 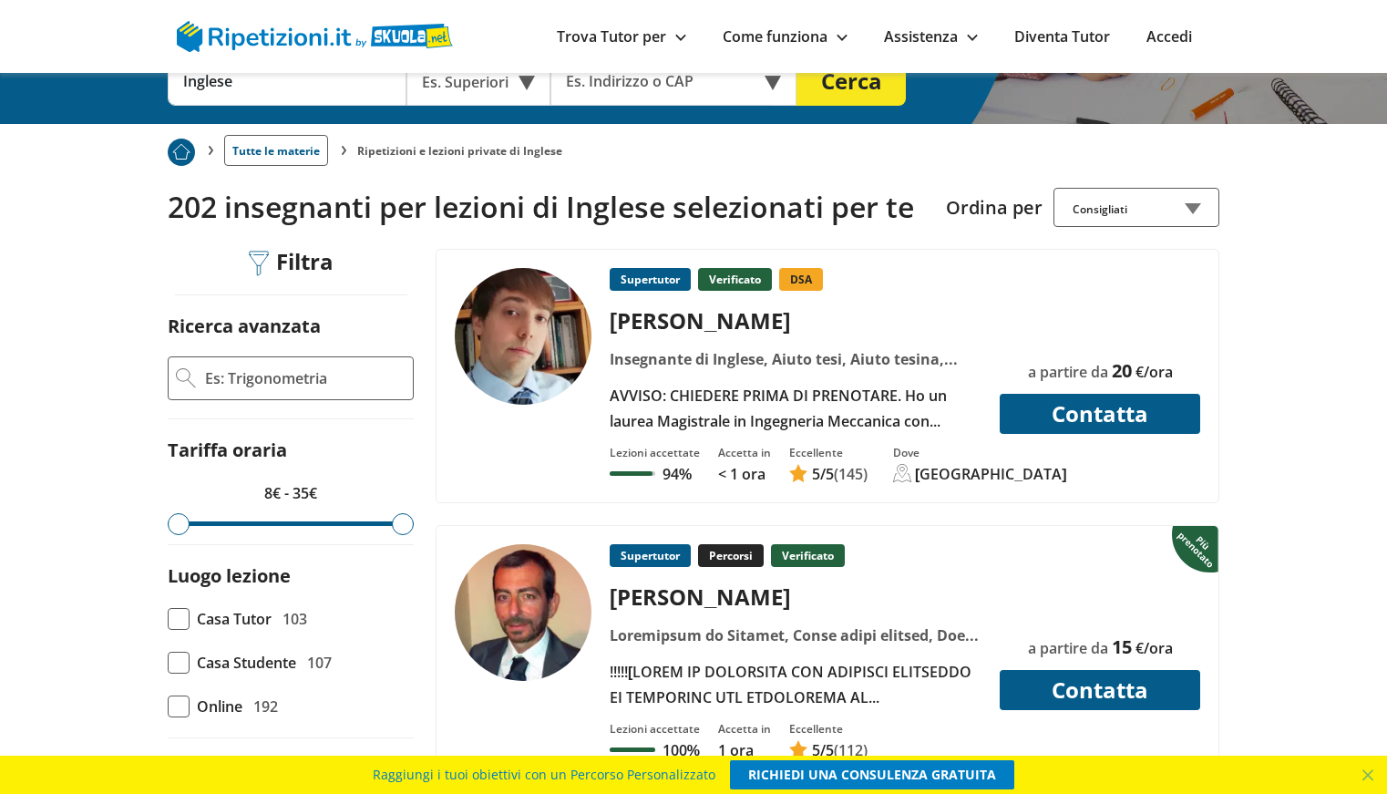 What do you see at coordinates (319, 663) in the screenshot?
I see `span: 107` at bounding box center [319, 663].